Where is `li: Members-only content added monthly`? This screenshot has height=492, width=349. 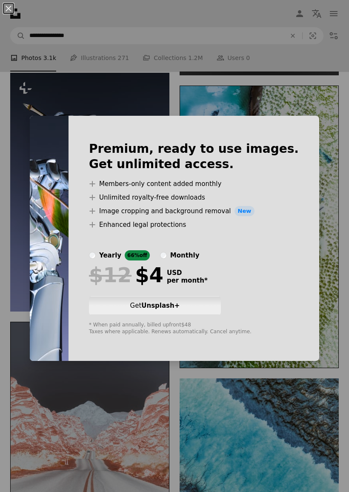
li: Members-only content added monthly is located at coordinates (194, 184).